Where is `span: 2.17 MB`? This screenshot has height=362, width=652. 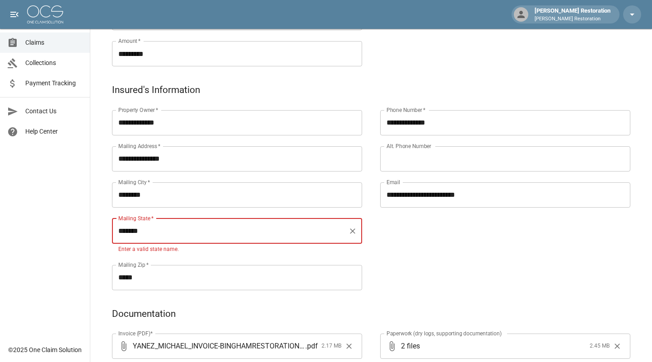 span: 2.17 MB is located at coordinates (332, 346).